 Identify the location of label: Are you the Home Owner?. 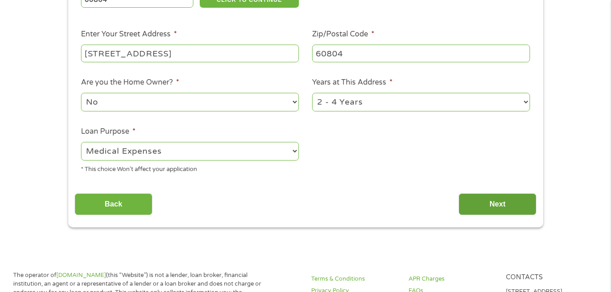
(130, 82).